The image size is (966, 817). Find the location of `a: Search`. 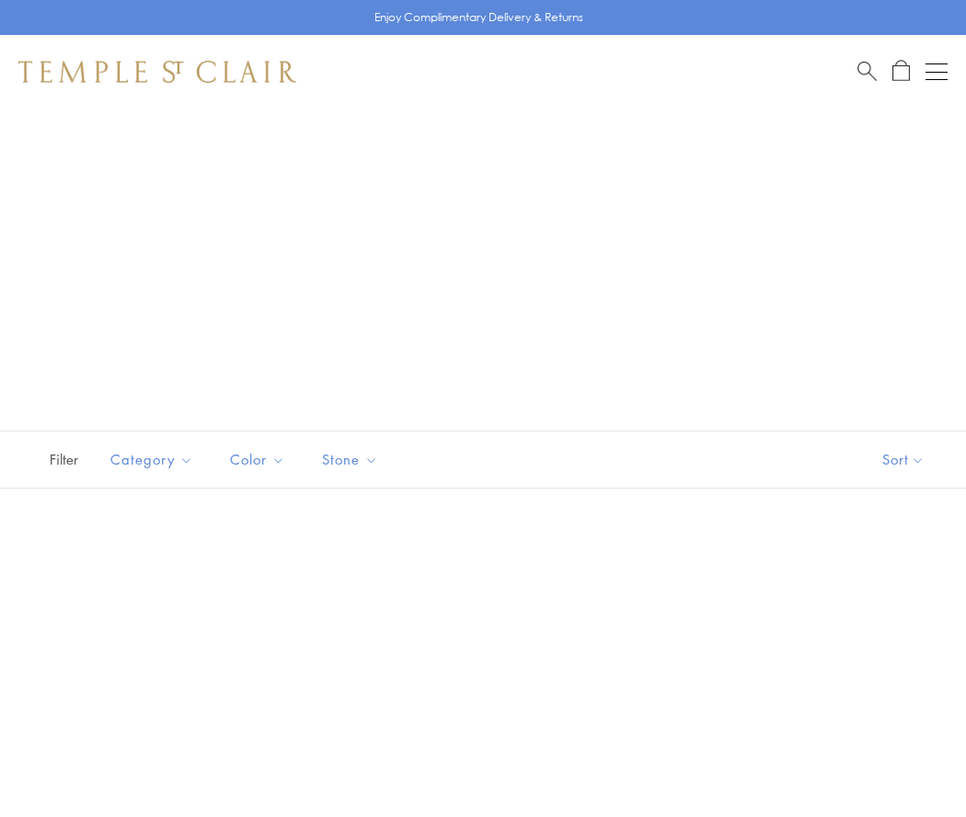

a: Search is located at coordinates (866, 71).